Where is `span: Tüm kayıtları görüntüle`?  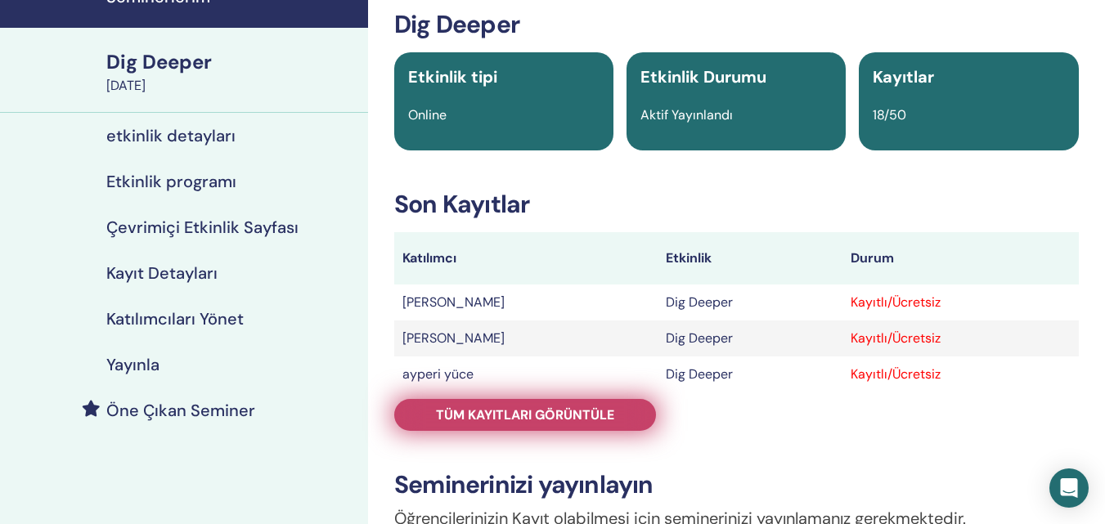
span: Tüm kayıtları görüntüle is located at coordinates (525, 415).